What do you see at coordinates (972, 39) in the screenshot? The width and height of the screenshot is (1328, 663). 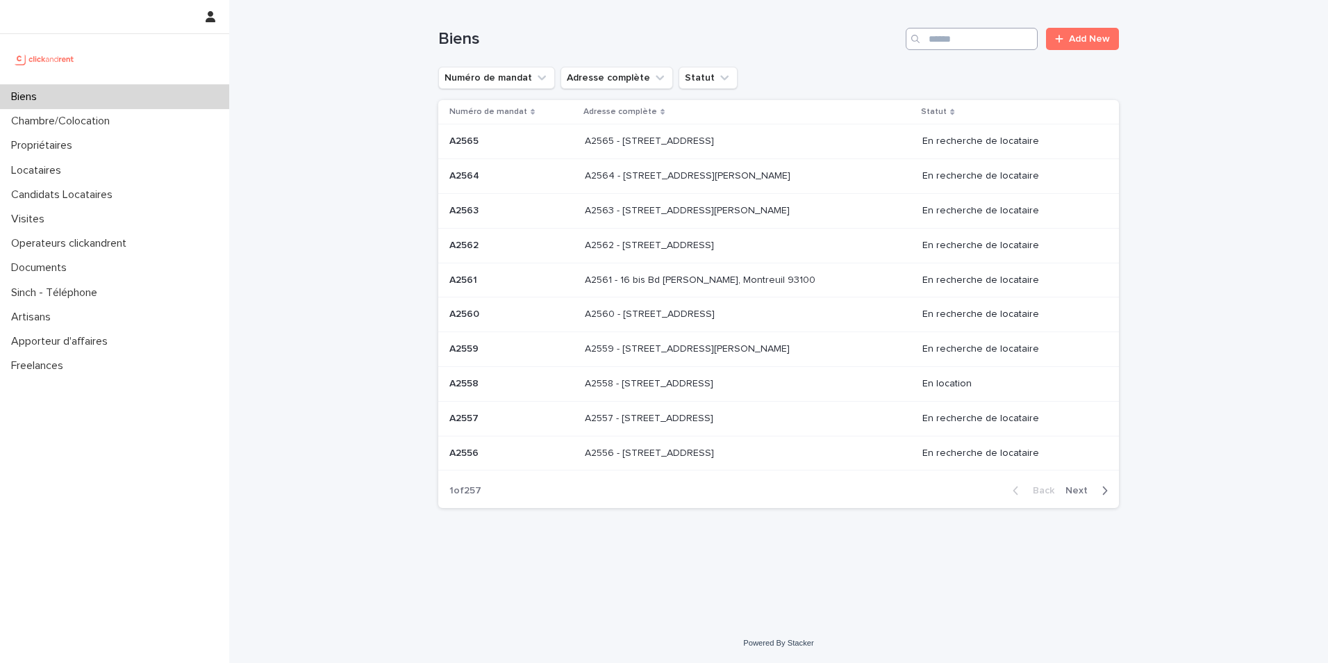 I see `div: Search` at bounding box center [972, 39].